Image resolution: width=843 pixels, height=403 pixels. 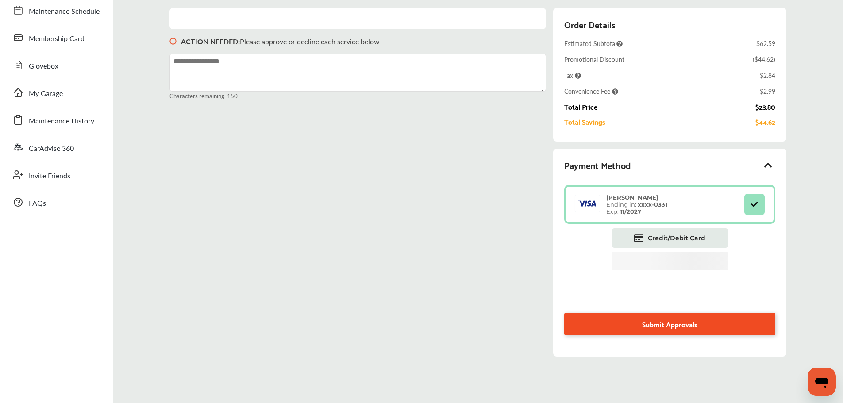 What do you see at coordinates (669, 324) in the screenshot?
I see `a: Submit Approvals` at bounding box center [669, 324].